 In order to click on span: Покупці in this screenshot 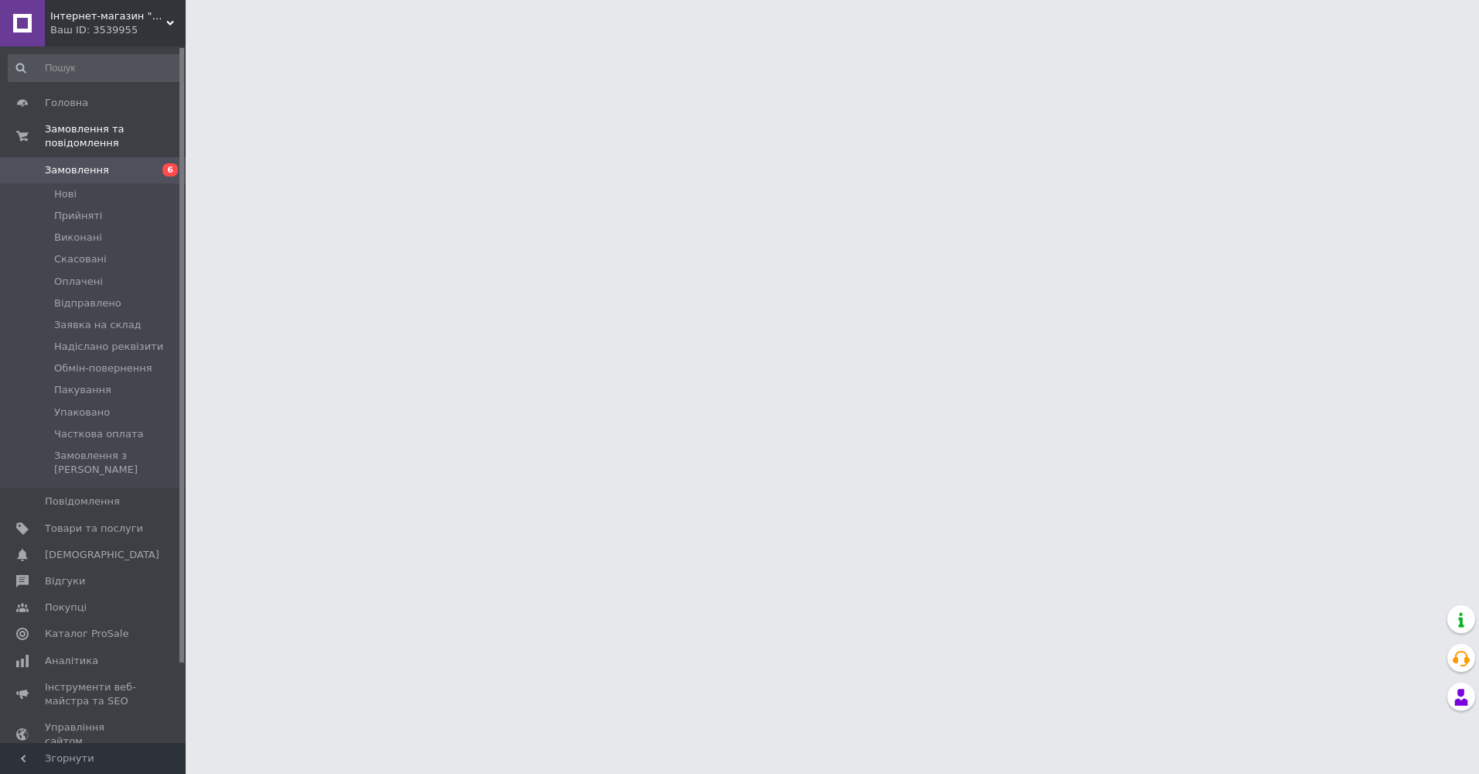, I will do `click(66, 607)`.